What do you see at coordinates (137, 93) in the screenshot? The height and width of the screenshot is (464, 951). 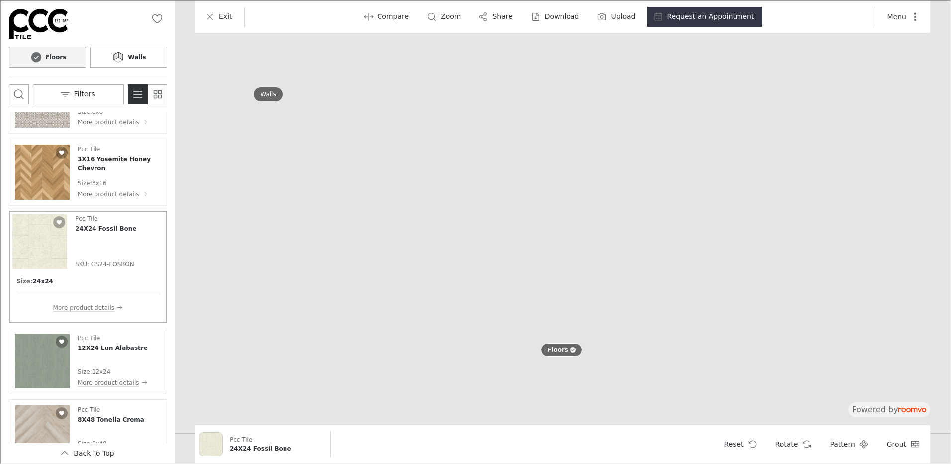 I see `button: Switch to detail view` at bounding box center [137, 93].